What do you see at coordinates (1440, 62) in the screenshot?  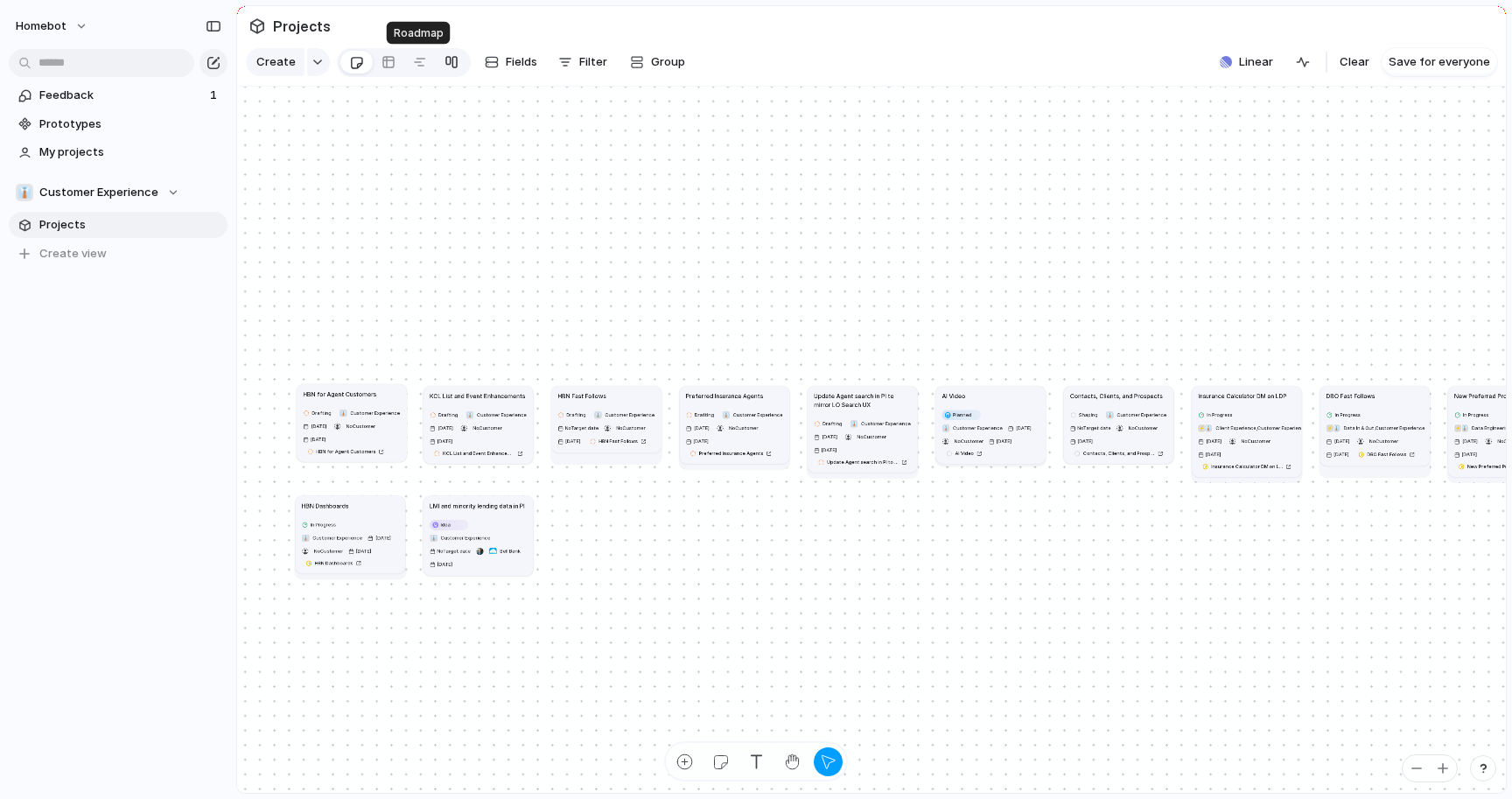 I see `button: Save for everyone` at bounding box center [1440, 62].